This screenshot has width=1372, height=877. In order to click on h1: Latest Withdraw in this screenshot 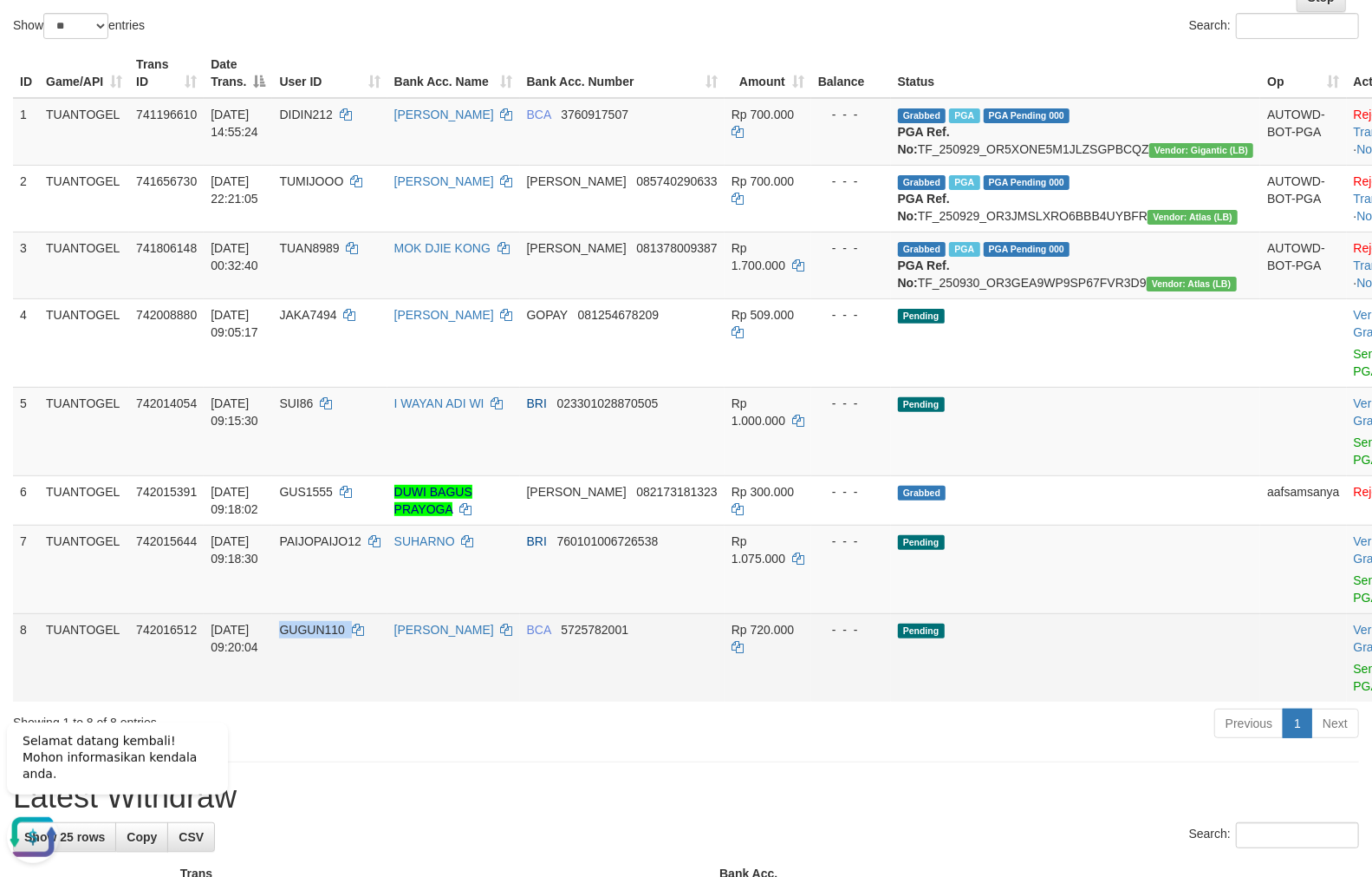, I will do `click(686, 797)`.